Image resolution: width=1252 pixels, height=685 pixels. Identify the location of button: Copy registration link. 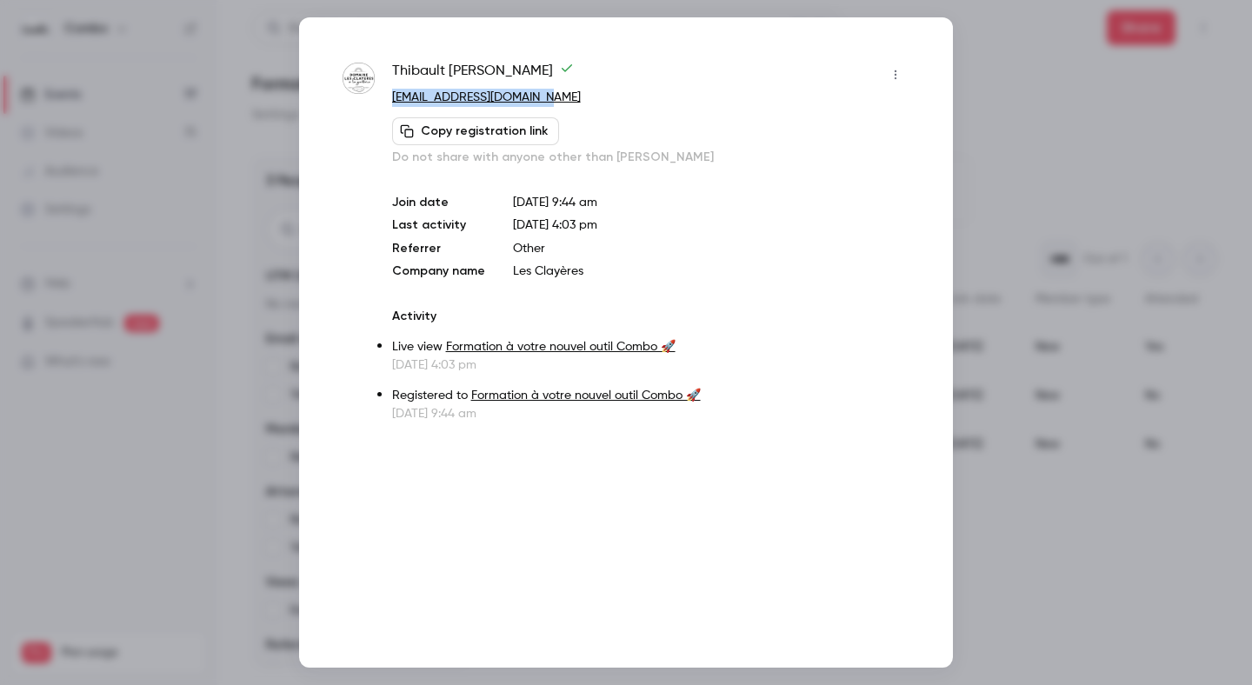
(476, 131).